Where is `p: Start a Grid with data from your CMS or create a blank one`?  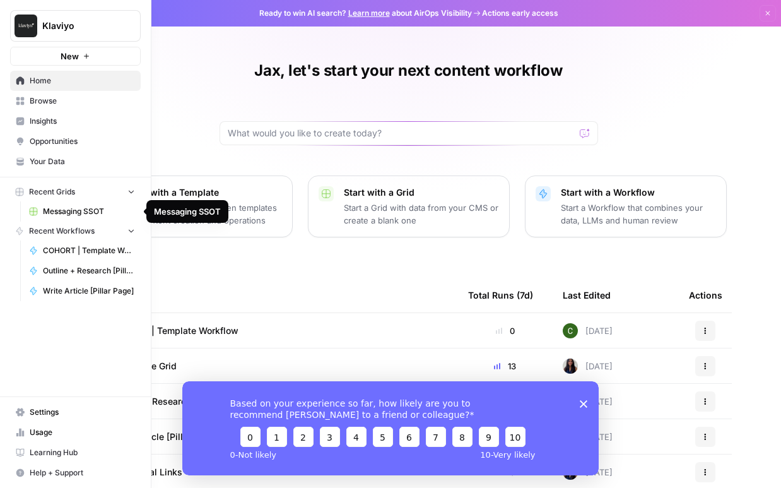
p: Start a Grid with data from your CMS or create a blank one is located at coordinates (422, 214).